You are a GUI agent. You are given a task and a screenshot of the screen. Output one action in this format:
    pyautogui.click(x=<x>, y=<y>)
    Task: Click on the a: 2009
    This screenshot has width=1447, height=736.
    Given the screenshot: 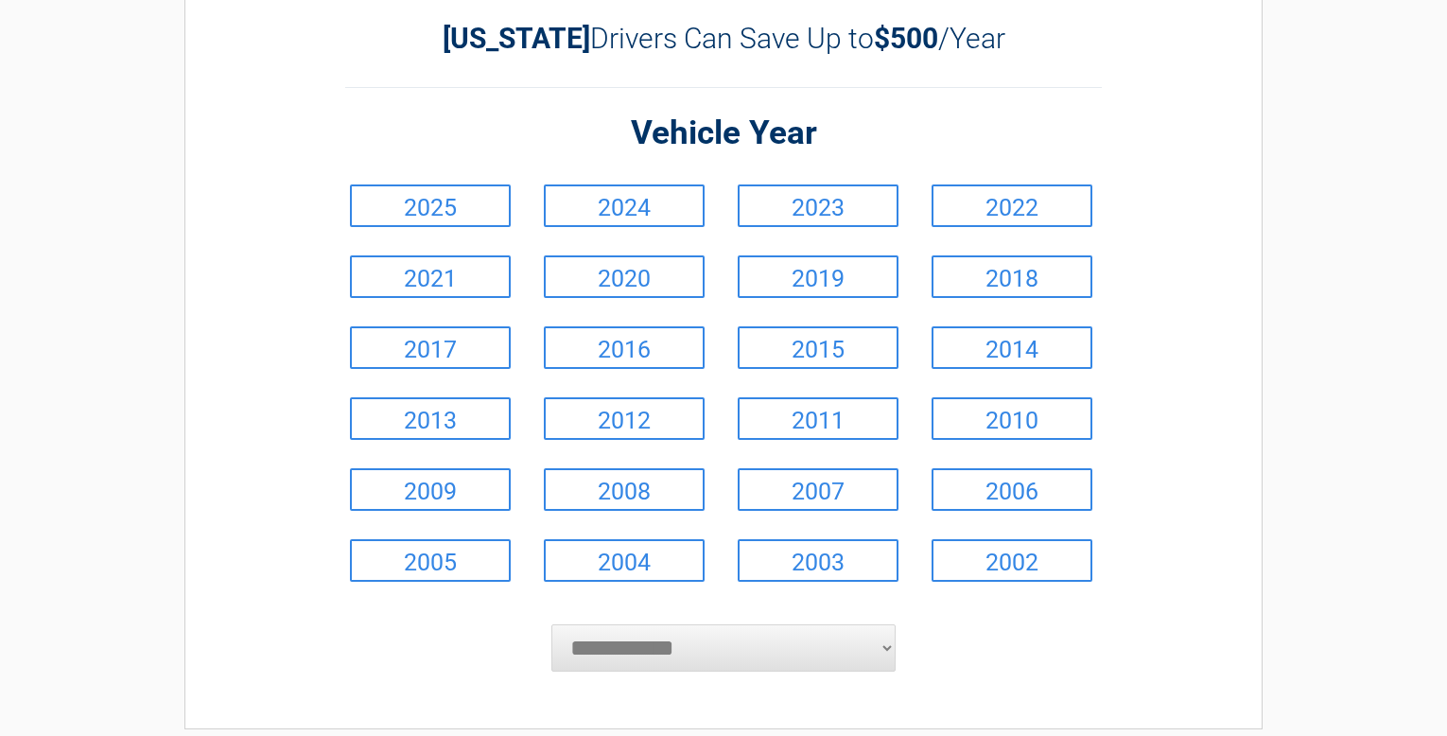 What is the action you would take?
    pyautogui.click(x=430, y=489)
    